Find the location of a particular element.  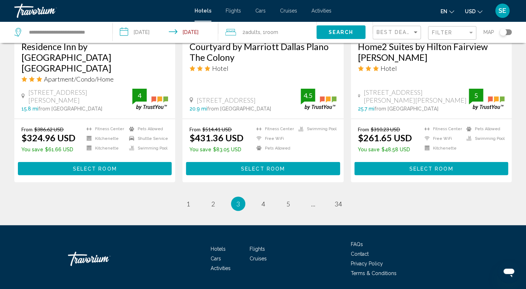

span: Best Deals is located at coordinates (395, 32).